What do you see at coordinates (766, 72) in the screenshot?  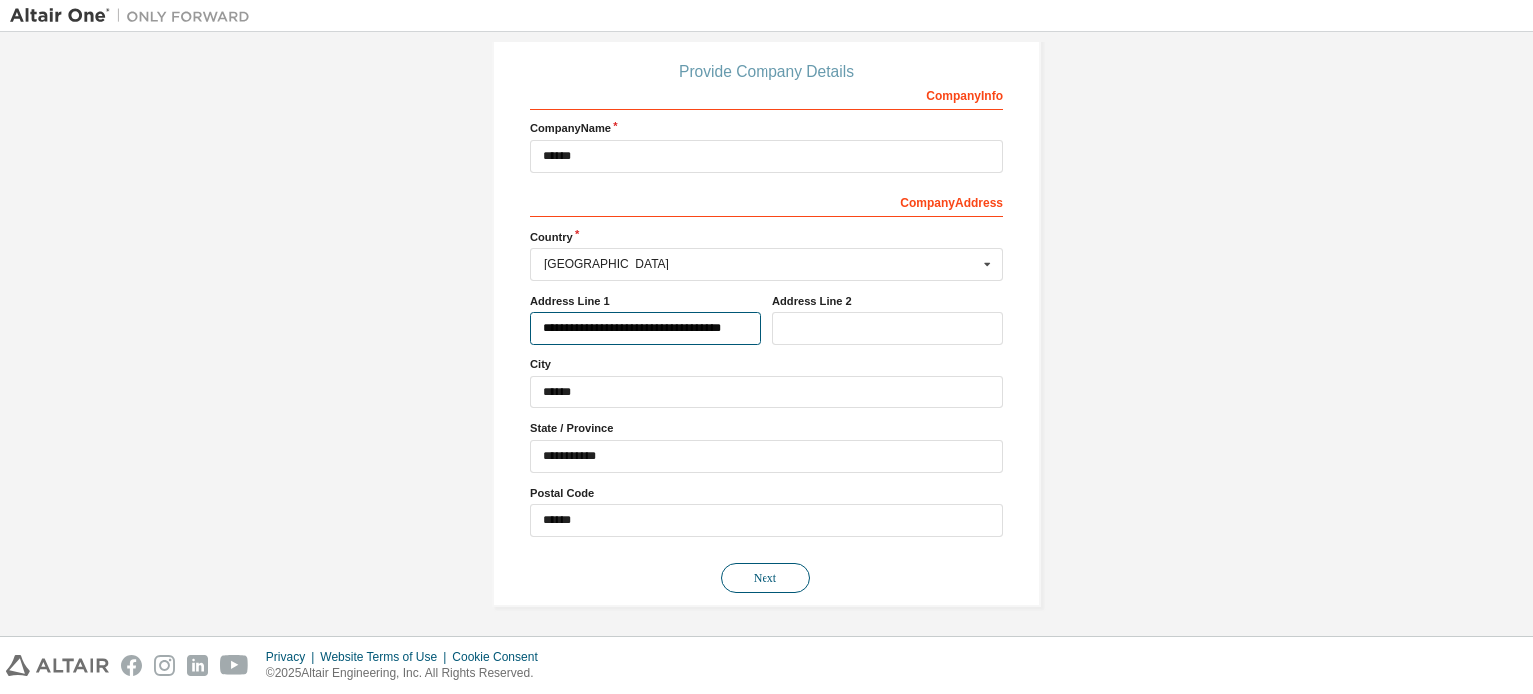 I see `div: Provide Company Details` at bounding box center [766, 72].